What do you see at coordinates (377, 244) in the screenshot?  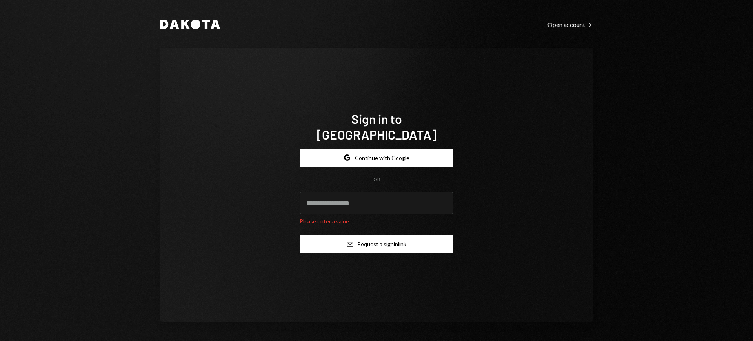 I see `button: Request a signinlink` at bounding box center [377, 244].